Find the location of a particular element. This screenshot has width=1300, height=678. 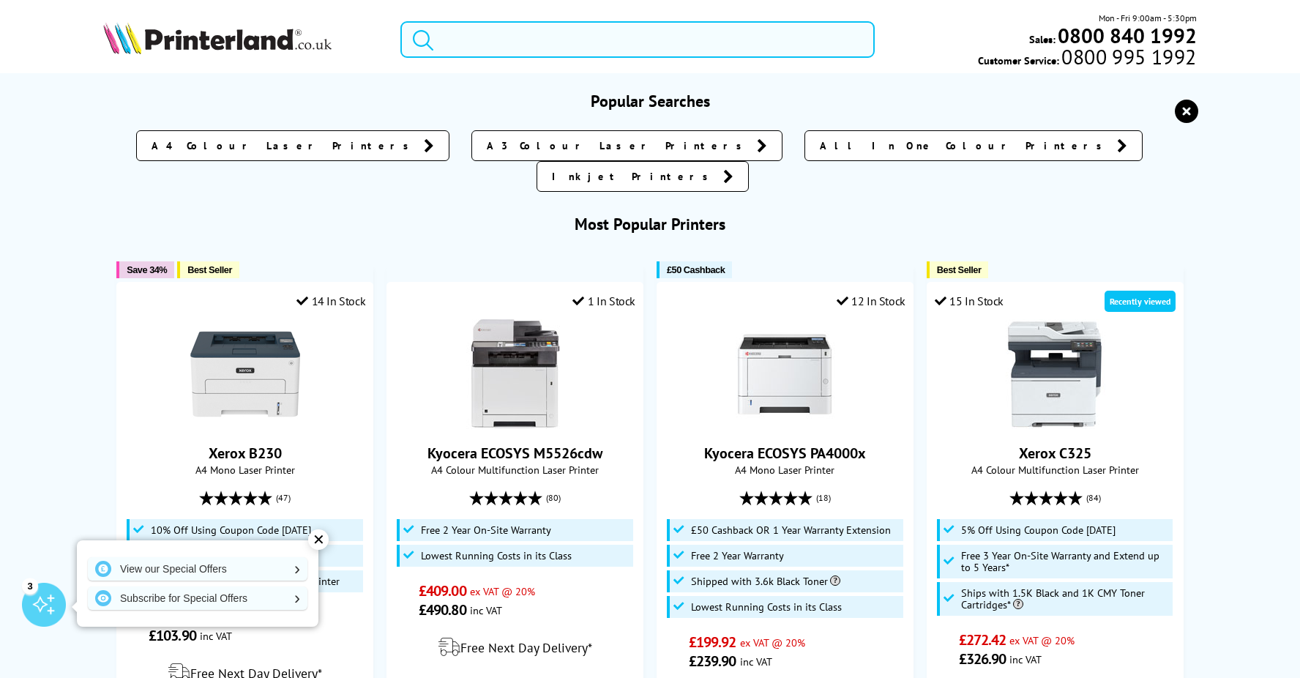

span: £103.90 is located at coordinates (172, 635).